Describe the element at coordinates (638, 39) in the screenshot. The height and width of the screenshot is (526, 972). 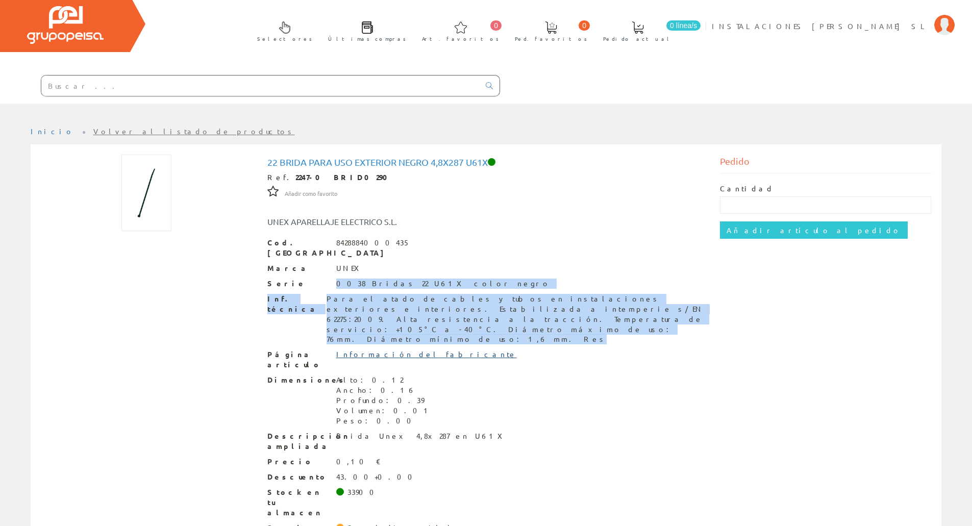
I see `span: Pedido actual` at that location.